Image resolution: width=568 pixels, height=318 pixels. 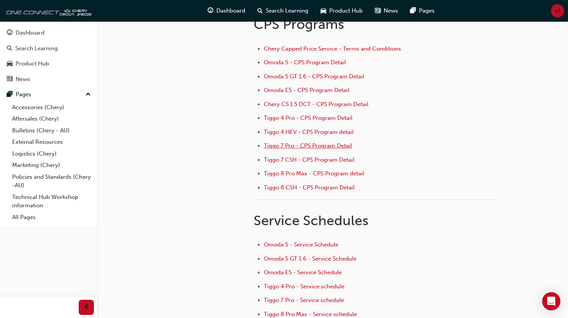 I want to click on a: search-iconSearch Learning, so click(x=283, y=11).